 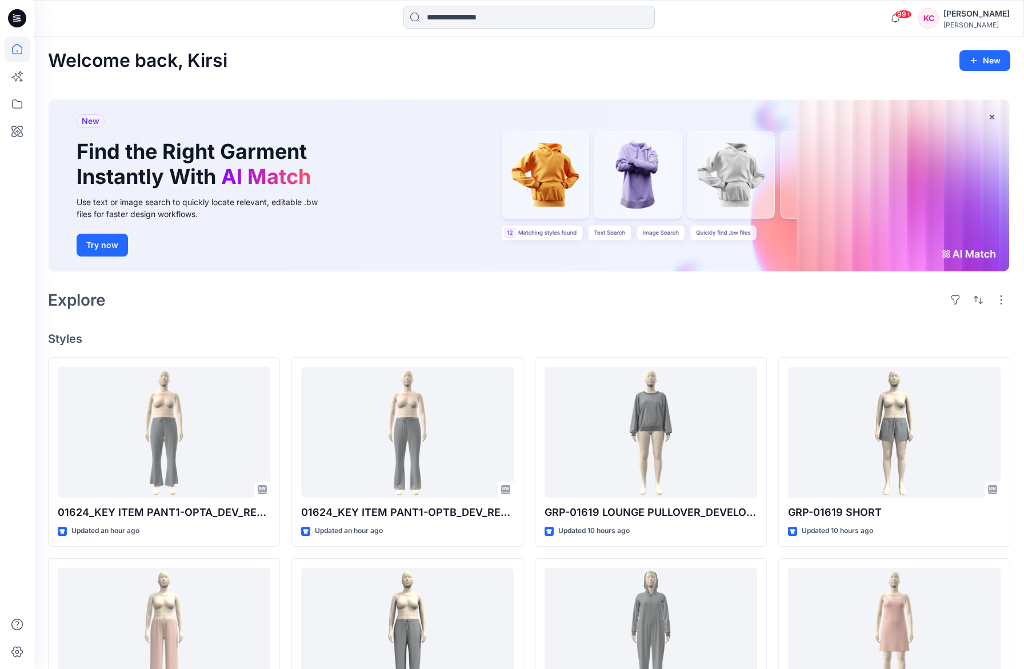 What do you see at coordinates (90, 121) in the screenshot?
I see `span: New` at bounding box center [90, 121].